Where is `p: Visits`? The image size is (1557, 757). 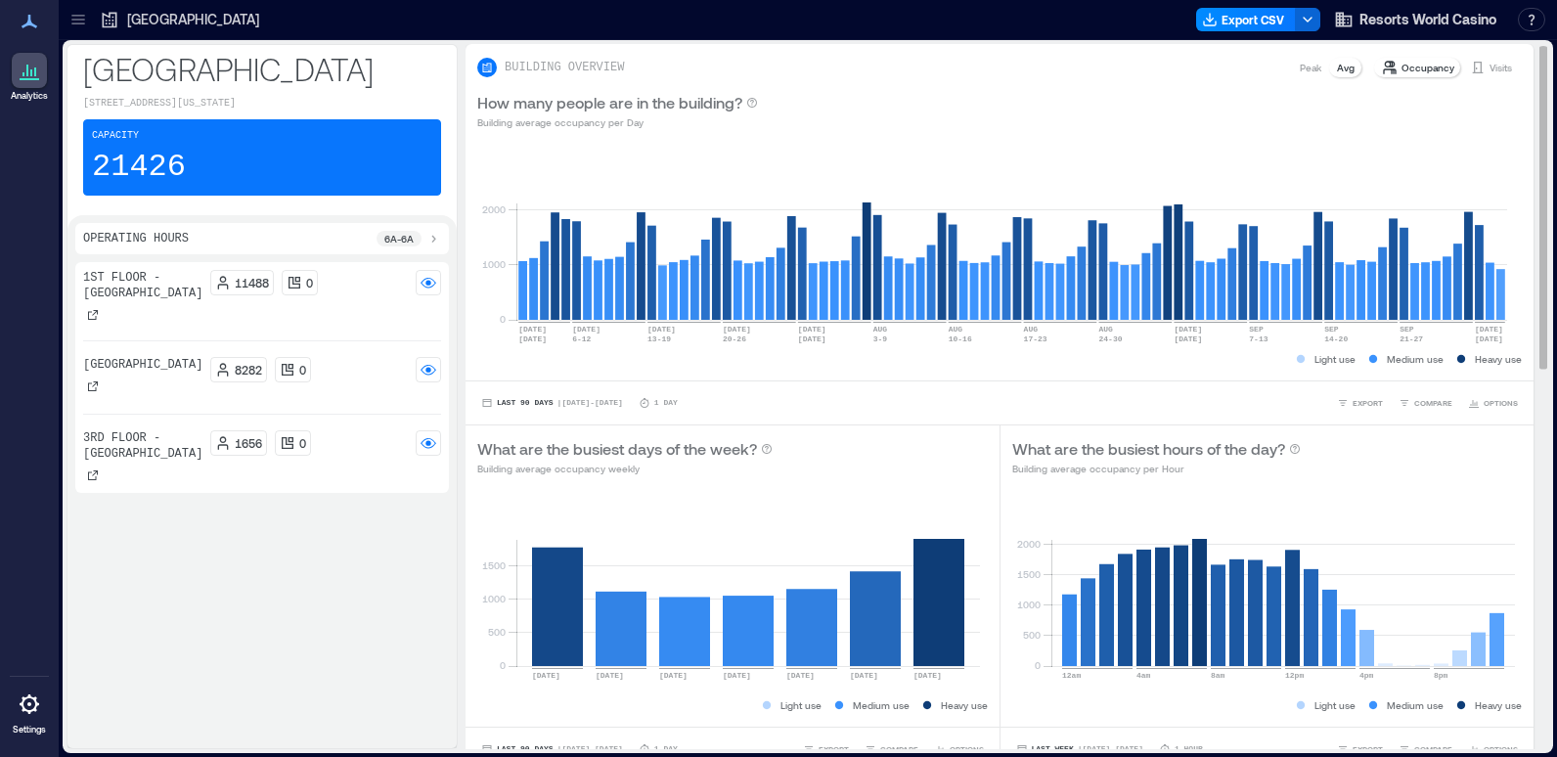
p: Visits is located at coordinates (1500, 67).